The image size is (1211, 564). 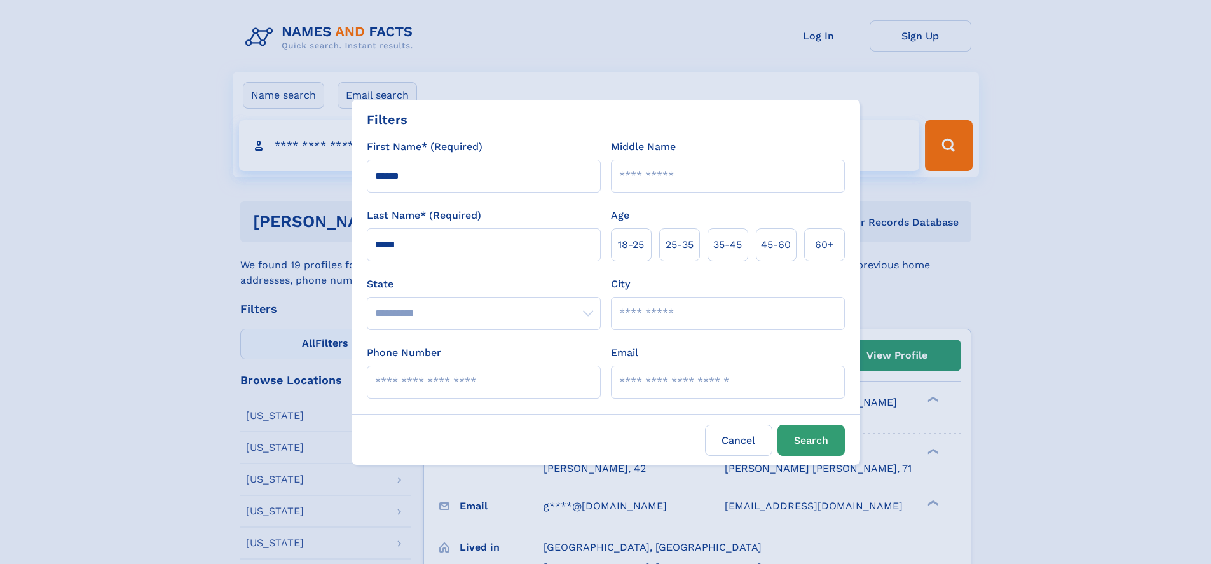 I want to click on button: Search, so click(x=811, y=440).